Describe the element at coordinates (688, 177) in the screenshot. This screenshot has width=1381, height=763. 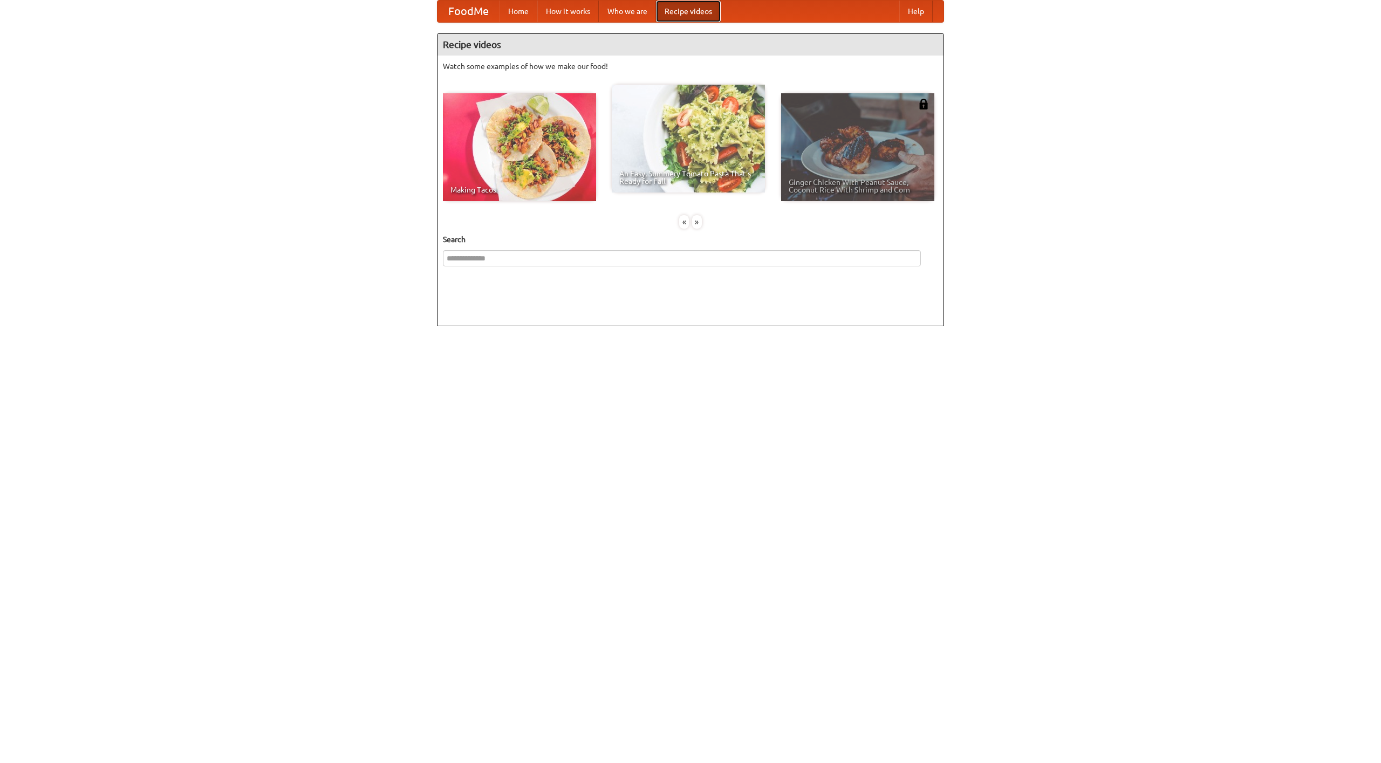
I see `span: An Easy, Summery Tomato Pasta That's Ready for Fall` at that location.